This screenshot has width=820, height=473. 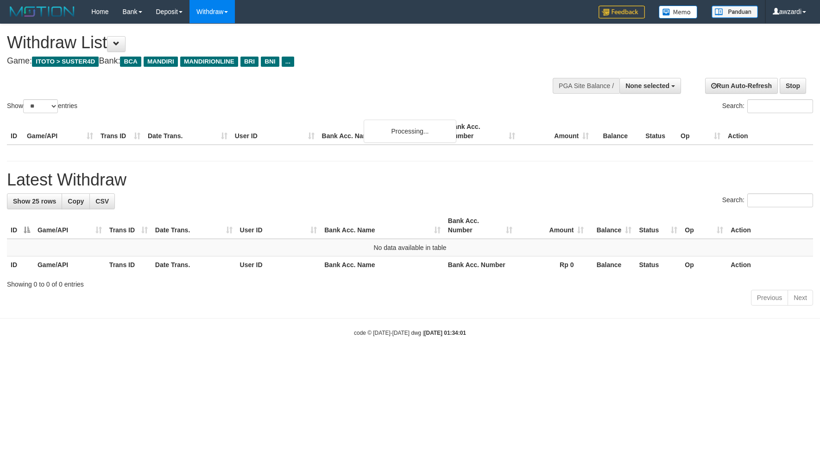 What do you see at coordinates (278, 225) in the screenshot?
I see `th: User ID: activate to sort column ascending` at bounding box center [278, 225].